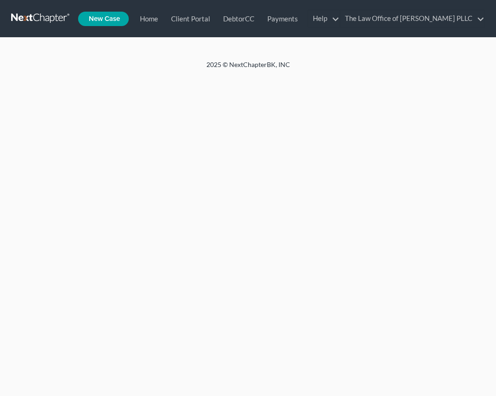  Describe the element at coordinates (189, 19) in the screenshot. I see `a: Client Portal` at that location.